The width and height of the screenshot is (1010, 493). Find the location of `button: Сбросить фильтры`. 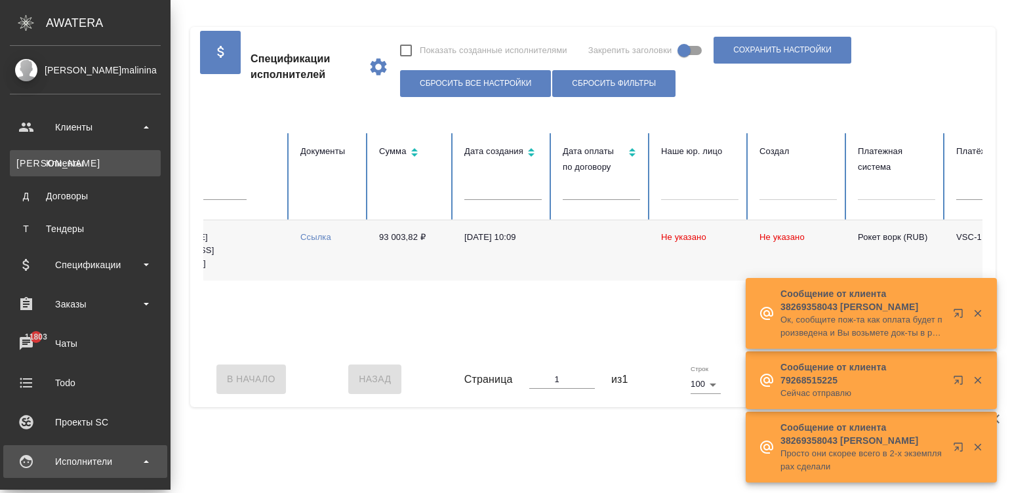

button: Сбросить фильтры is located at coordinates (614, 83).